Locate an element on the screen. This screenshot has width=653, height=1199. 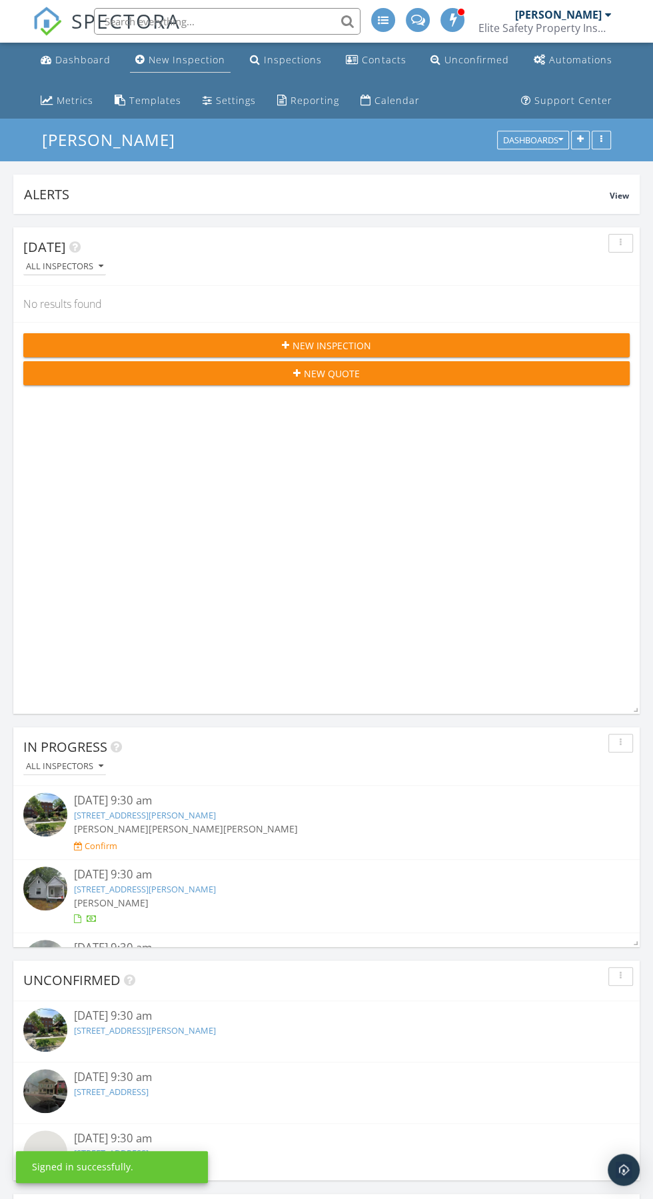
div: Contacts is located at coordinates (384, 59).